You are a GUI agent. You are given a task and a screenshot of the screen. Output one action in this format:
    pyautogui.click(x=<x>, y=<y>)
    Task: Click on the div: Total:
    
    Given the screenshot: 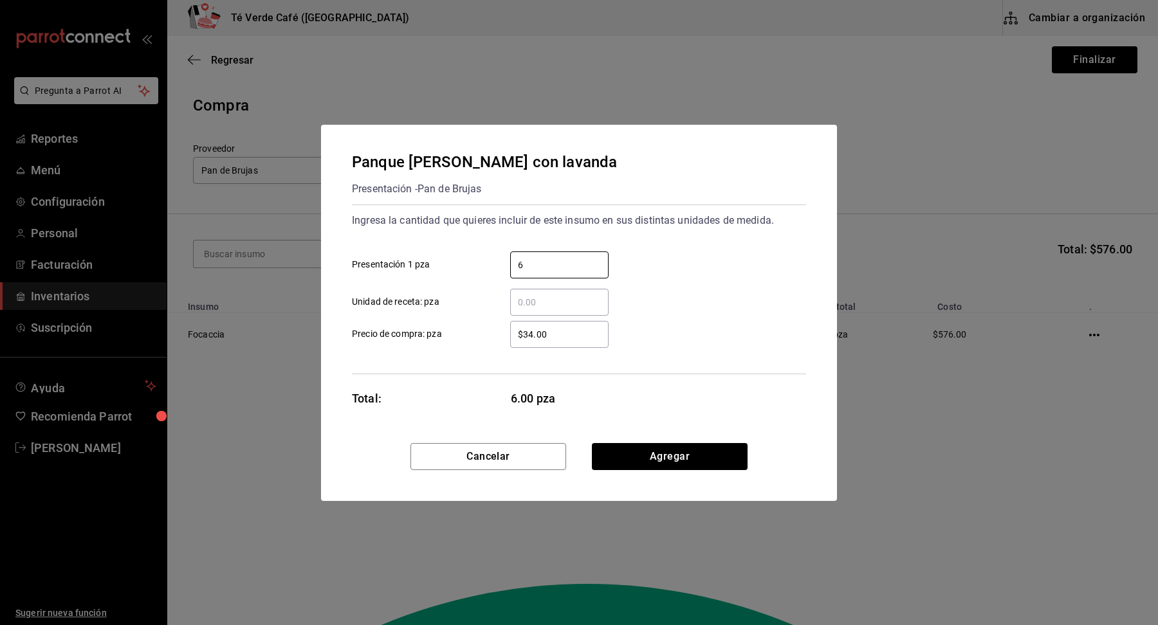 What is the action you would take?
    pyautogui.click(x=367, y=398)
    